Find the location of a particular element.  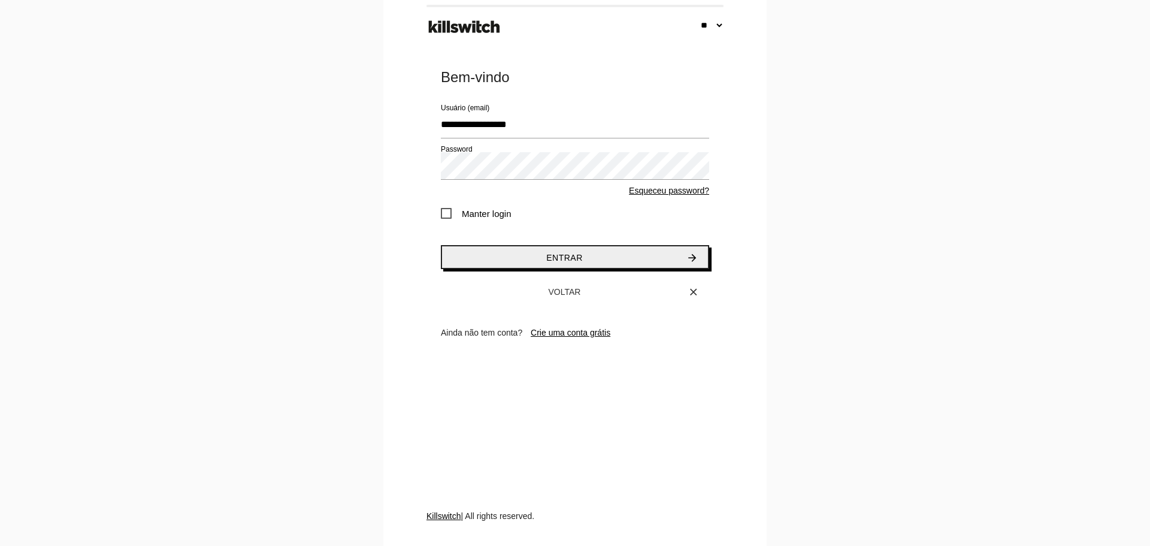

div: Bem-vindo is located at coordinates (575, 77).